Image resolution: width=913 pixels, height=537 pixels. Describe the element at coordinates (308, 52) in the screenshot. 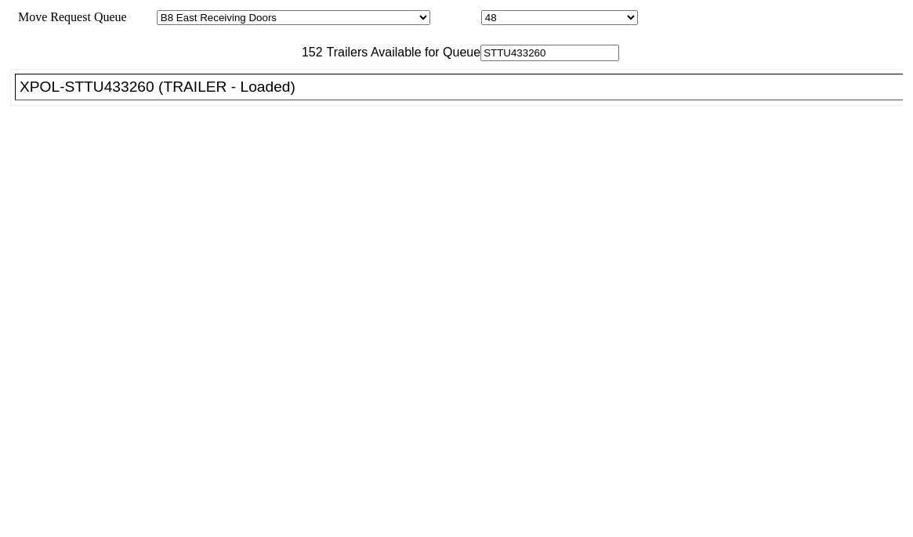

I see `span: 152` at that location.